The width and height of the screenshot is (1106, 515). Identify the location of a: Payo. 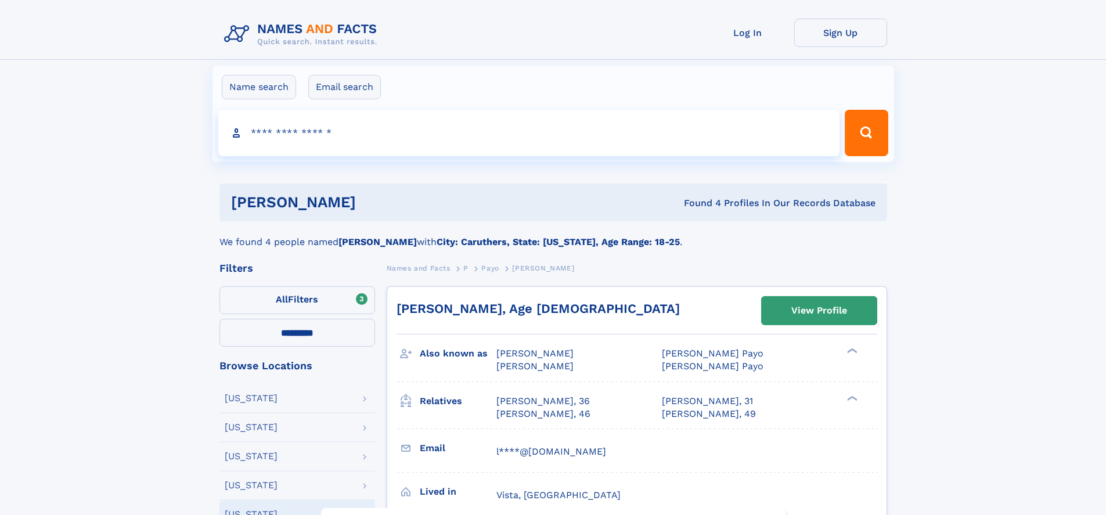
(490, 268).